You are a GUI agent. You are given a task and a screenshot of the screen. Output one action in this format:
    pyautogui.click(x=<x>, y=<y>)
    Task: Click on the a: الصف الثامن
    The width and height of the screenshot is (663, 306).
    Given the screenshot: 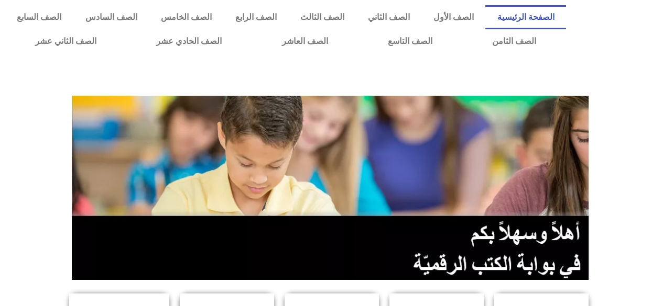 What is the action you would take?
    pyautogui.click(x=514, y=41)
    